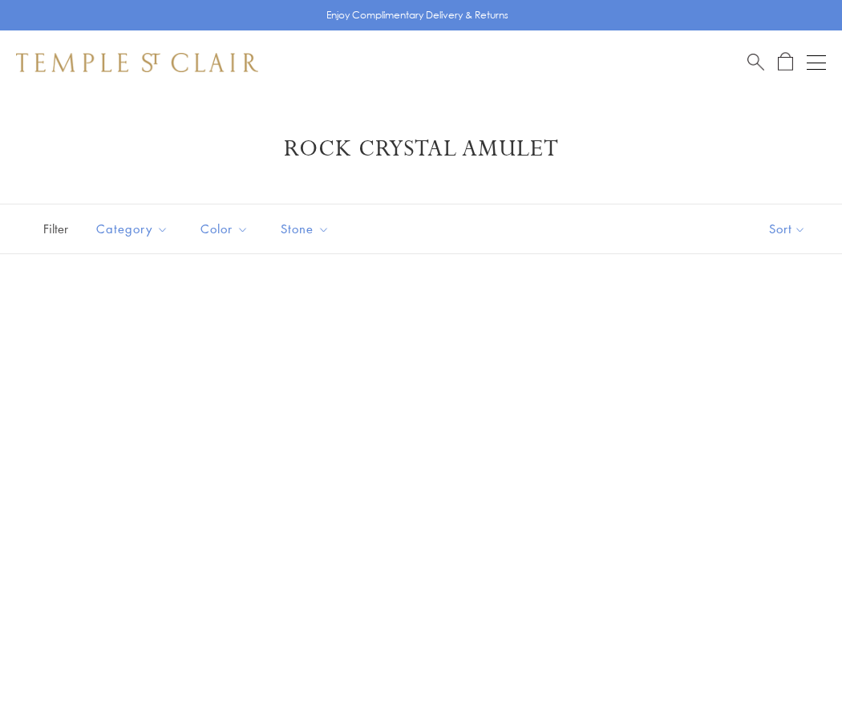  I want to click on h1: Rock Crystal Amulet, so click(421, 149).